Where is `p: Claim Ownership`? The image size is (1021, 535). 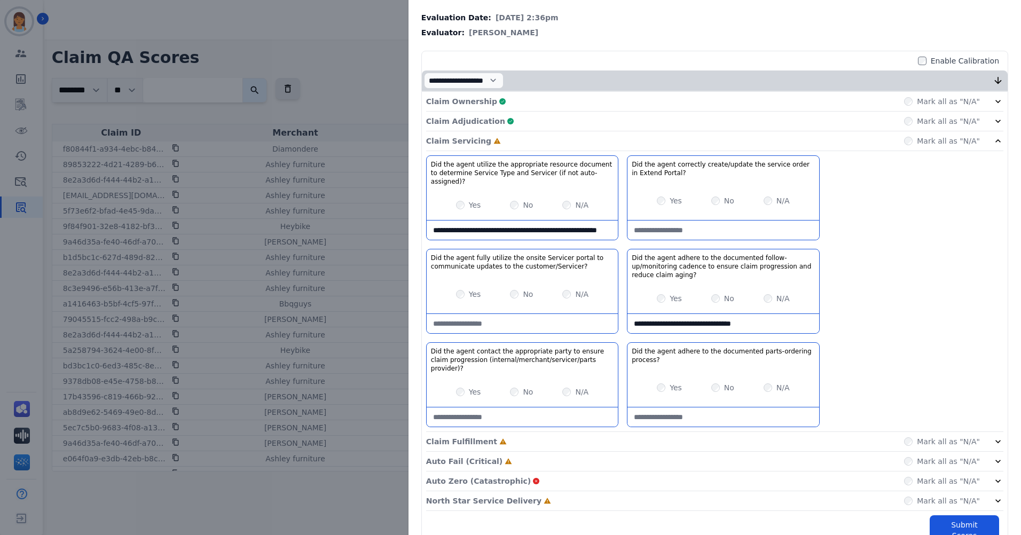 p: Claim Ownership is located at coordinates (461, 101).